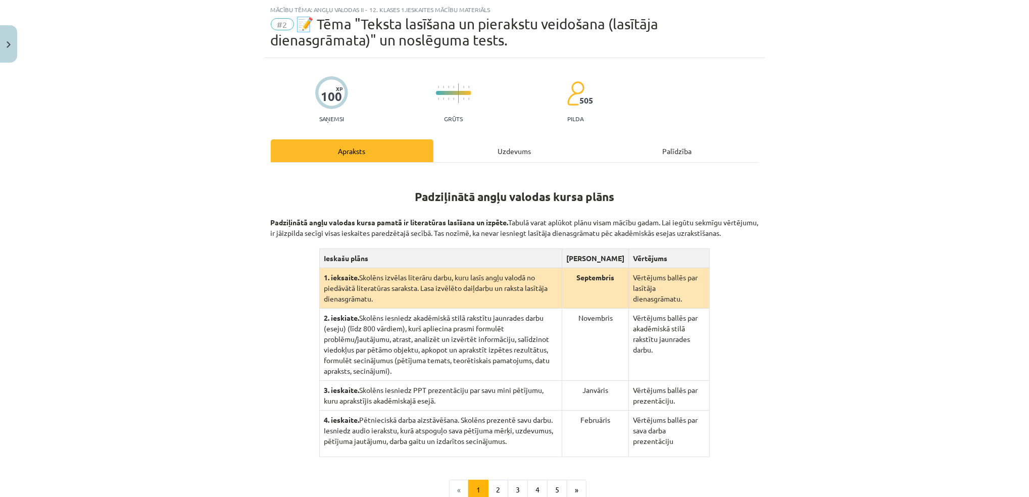 The height and width of the screenshot is (497, 1029). Describe the element at coordinates (515, 222) in the screenshot. I see `p: Tabulā varat aplūkot plānu visam mācību gadam. Lai iegūtu sekmīgu vērtējumu, ir jāizpilda secīgi ...` at that location.